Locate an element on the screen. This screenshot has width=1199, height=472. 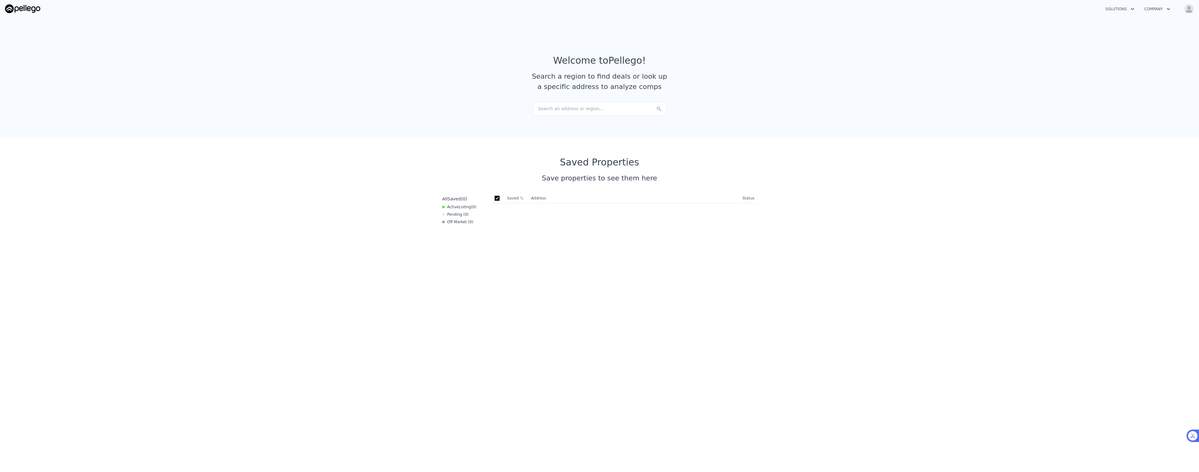
th: Status is located at coordinates (748, 198).